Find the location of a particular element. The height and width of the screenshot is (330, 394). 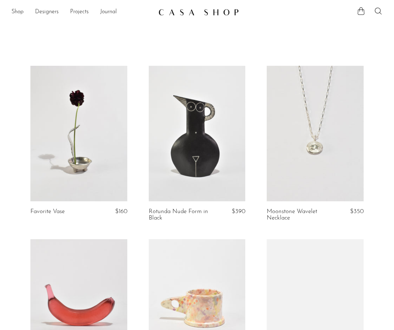

a: Projects is located at coordinates (79, 12).